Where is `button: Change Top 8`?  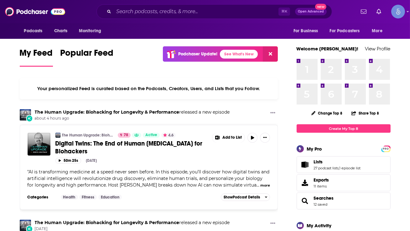
button: Change Top 8 is located at coordinates (327, 113).